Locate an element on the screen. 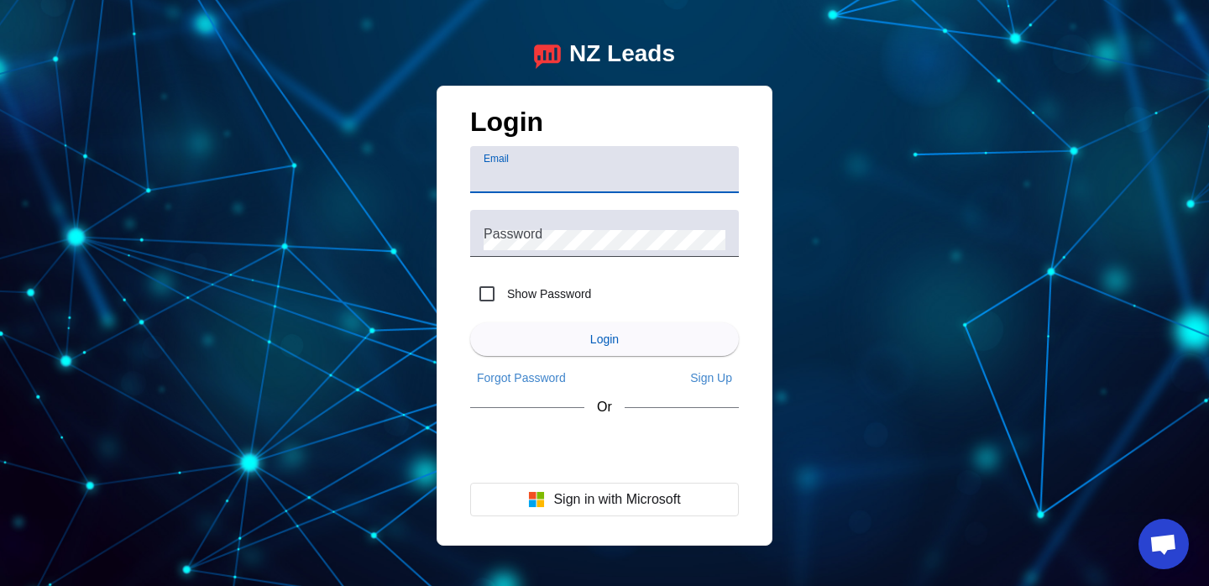 The height and width of the screenshot is (586, 1209). mat-label: Email is located at coordinates (496, 159).